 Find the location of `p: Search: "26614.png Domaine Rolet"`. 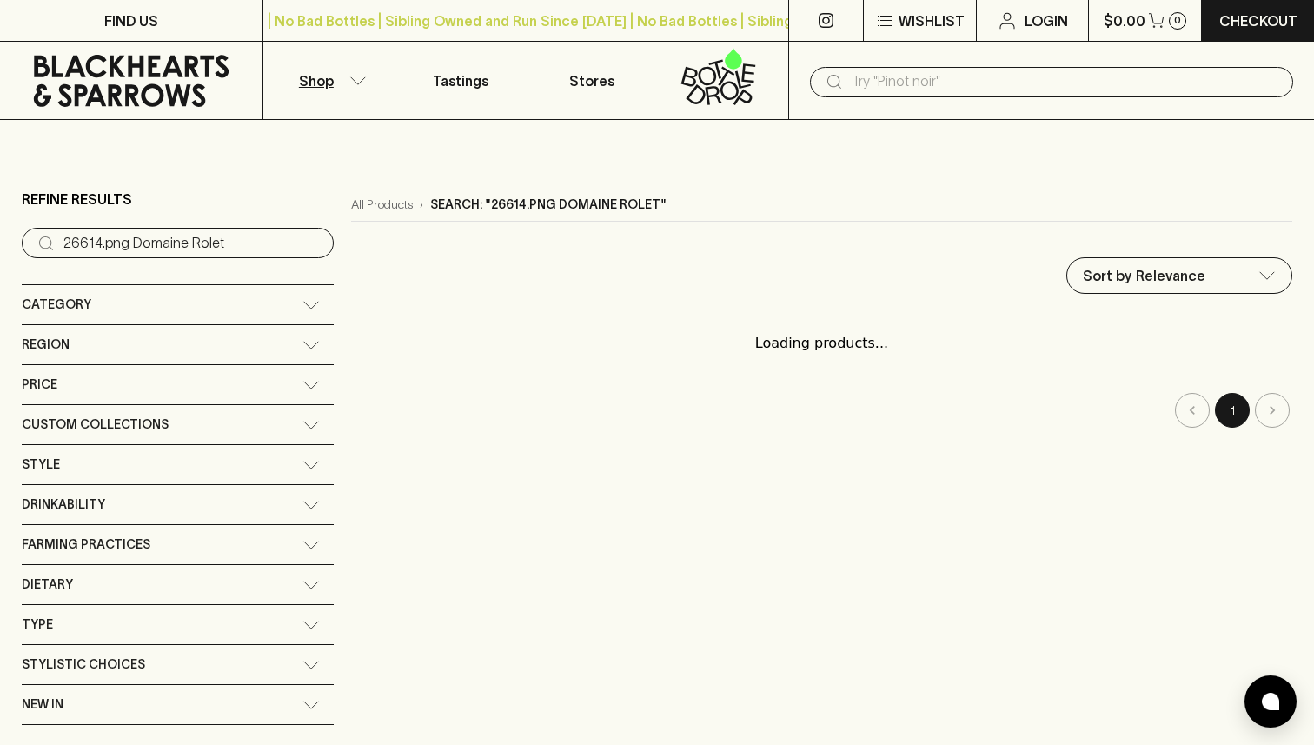

p: Search: "26614.png Domaine Rolet" is located at coordinates (548, 204).